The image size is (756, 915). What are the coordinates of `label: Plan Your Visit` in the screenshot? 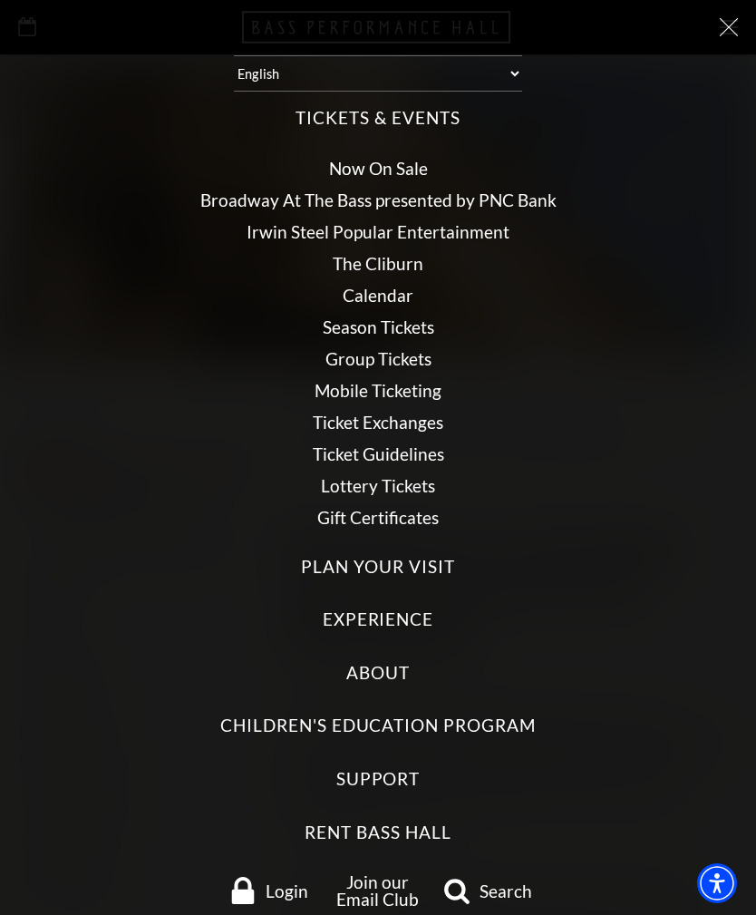 It's located at (377, 567).